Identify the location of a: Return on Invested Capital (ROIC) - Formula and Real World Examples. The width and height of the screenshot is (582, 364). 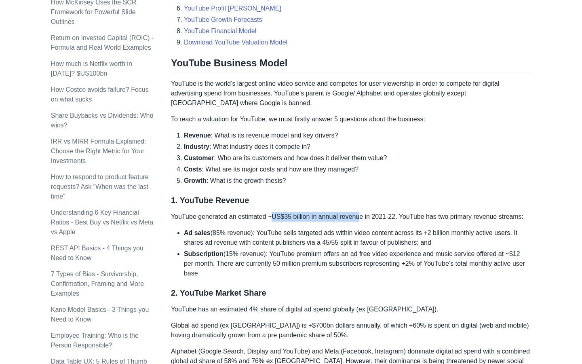
(102, 42).